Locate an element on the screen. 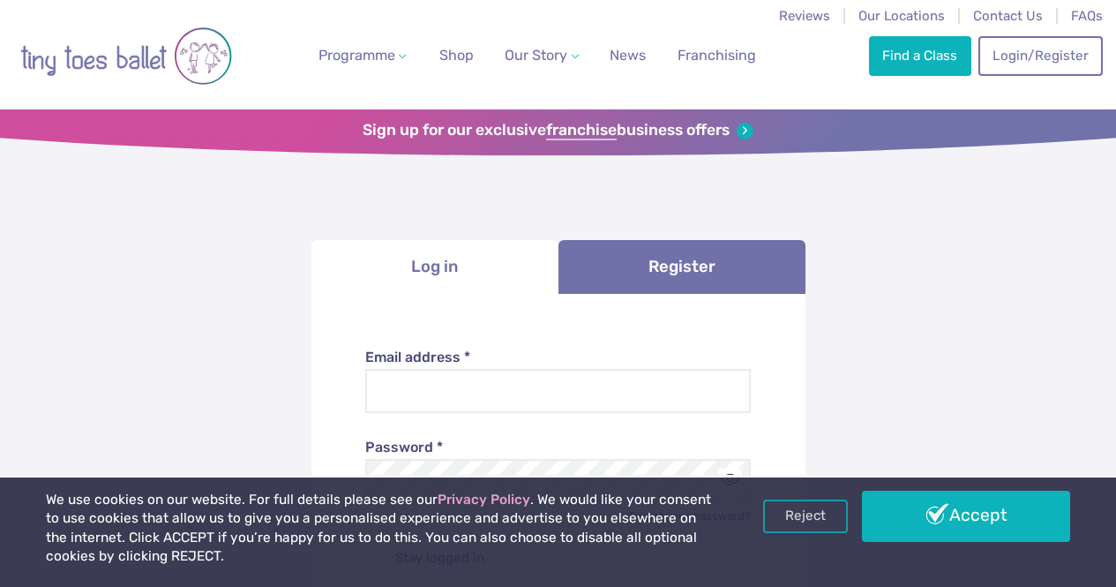 The height and width of the screenshot is (587, 1116). span: Shop is located at coordinates (456, 55).